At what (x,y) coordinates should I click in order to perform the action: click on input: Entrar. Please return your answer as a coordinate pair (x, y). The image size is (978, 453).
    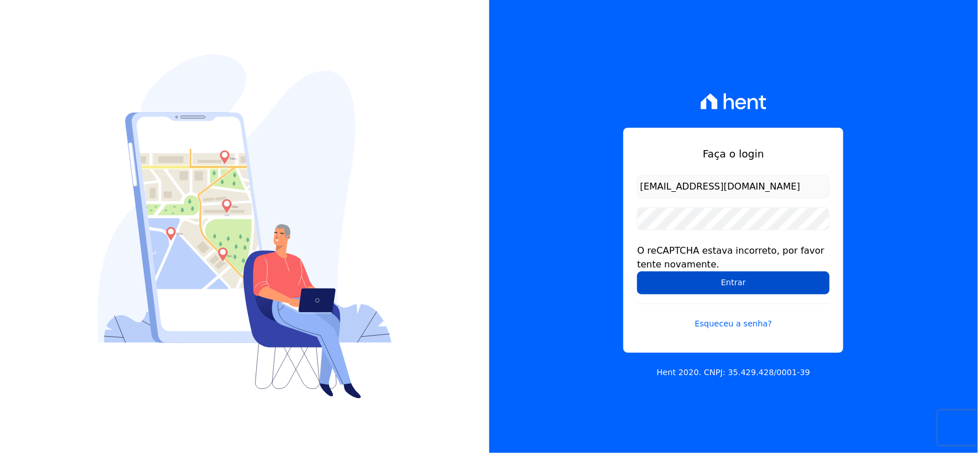
    Looking at the image, I should click on (734, 283).